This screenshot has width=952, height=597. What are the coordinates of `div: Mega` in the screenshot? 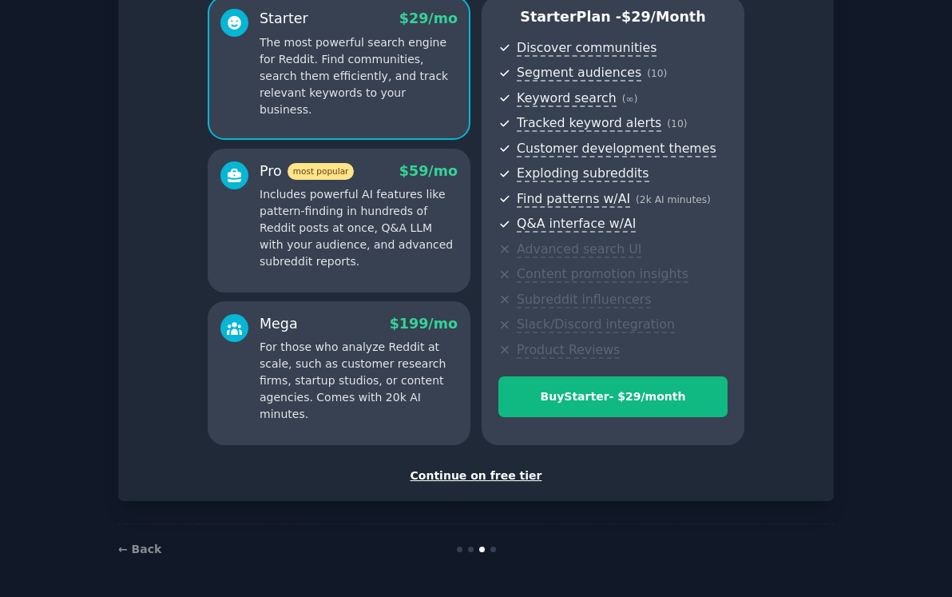 It's located at (279, 324).